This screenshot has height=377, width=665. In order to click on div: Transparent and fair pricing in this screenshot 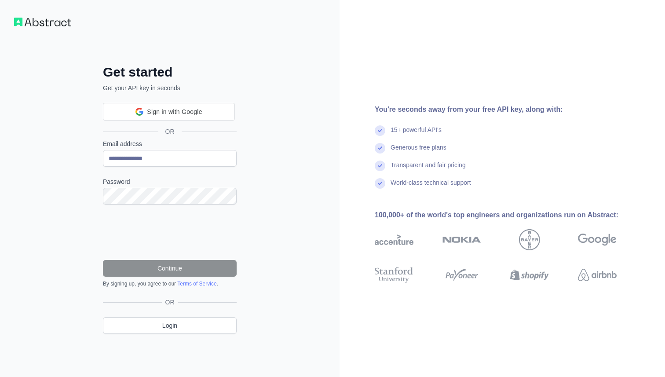, I will do `click(428, 169)`.